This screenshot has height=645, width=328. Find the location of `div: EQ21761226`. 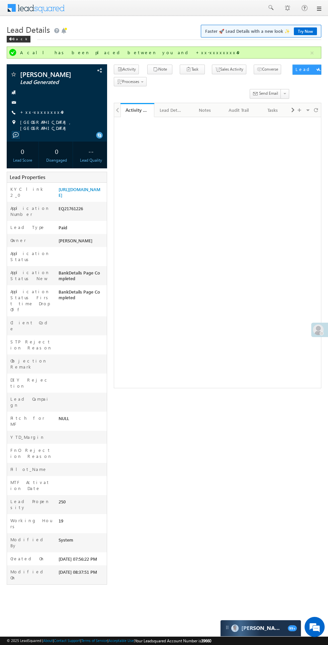

div: EQ21761226 is located at coordinates (82, 210).